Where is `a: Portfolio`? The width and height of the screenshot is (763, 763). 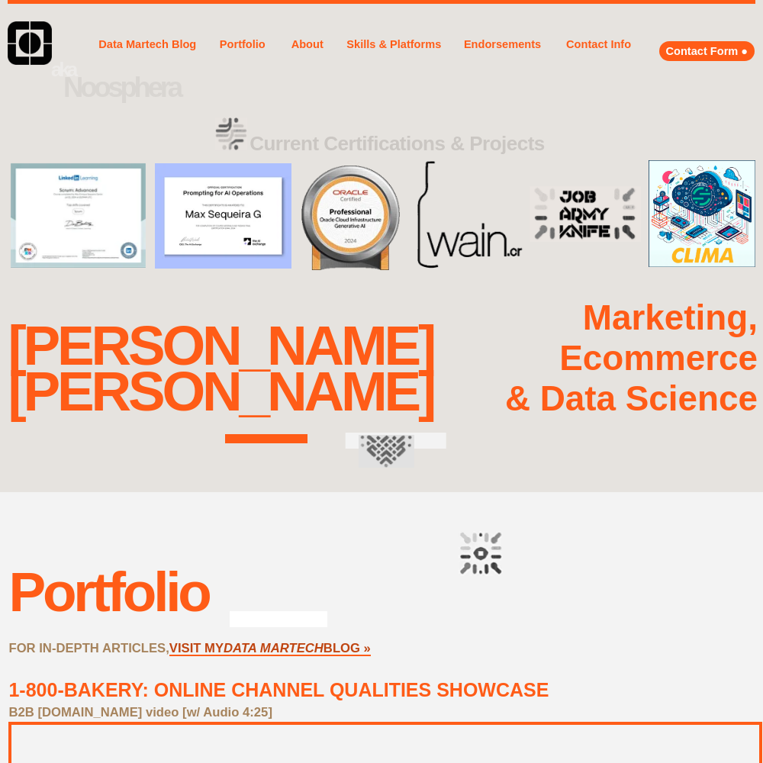 a: Portfolio is located at coordinates (242, 44).